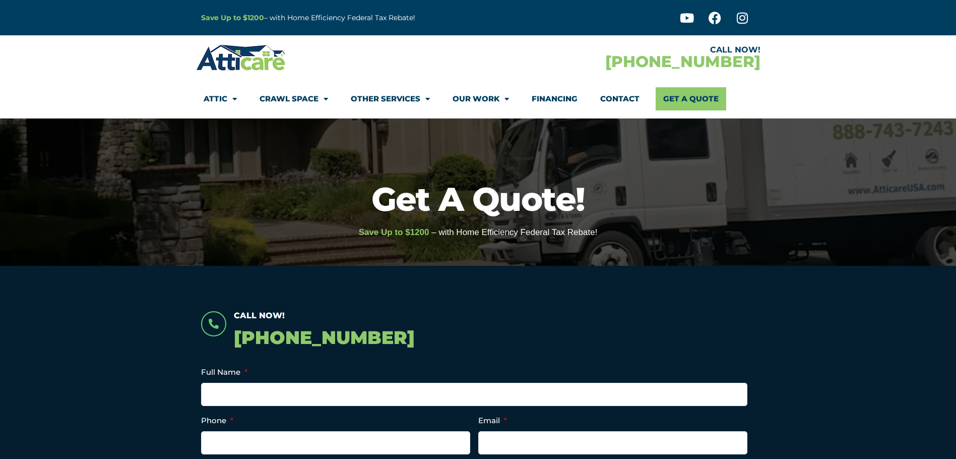 The image size is (956, 459). What do you see at coordinates (492, 420) in the screenshot?
I see `label: Email` at bounding box center [492, 420].